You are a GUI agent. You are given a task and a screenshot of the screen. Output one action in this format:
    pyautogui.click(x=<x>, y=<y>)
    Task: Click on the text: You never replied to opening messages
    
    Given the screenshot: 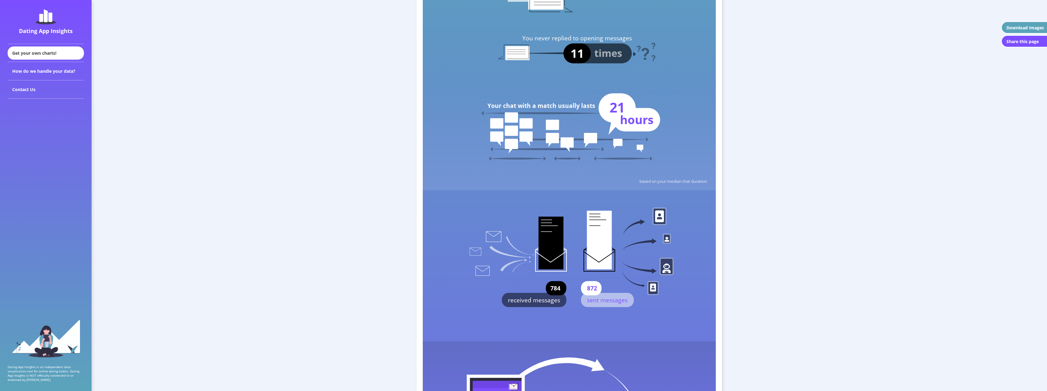 What is the action you would take?
    pyautogui.click(x=577, y=38)
    